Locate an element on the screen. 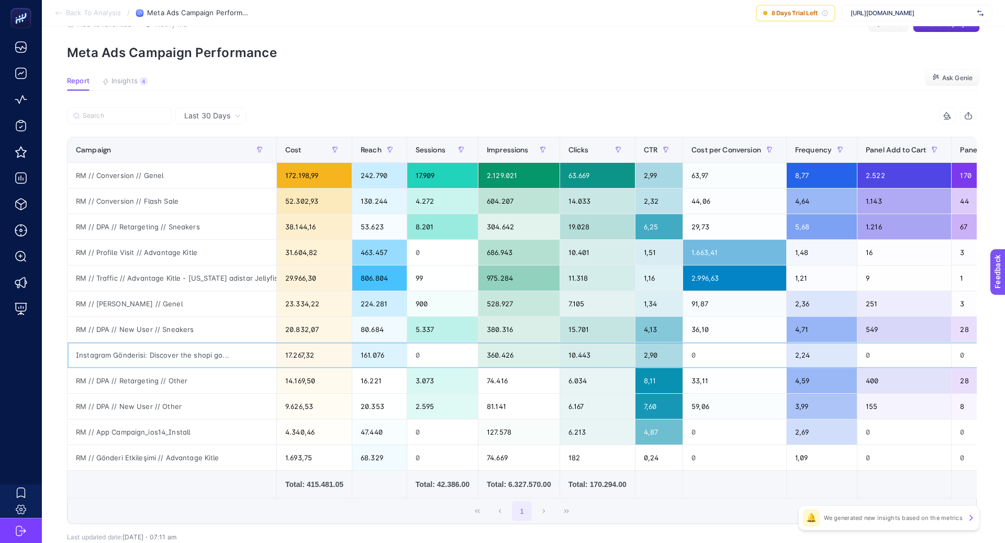 This screenshot has width=1005, height=543. div: 549 is located at coordinates (904, 329).